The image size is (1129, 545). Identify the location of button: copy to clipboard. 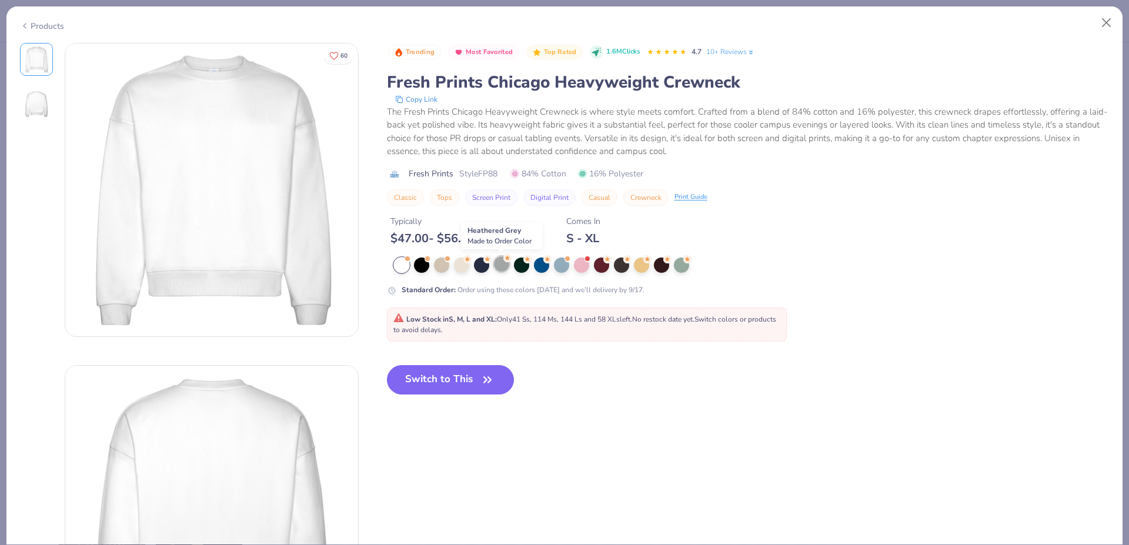
(416, 99).